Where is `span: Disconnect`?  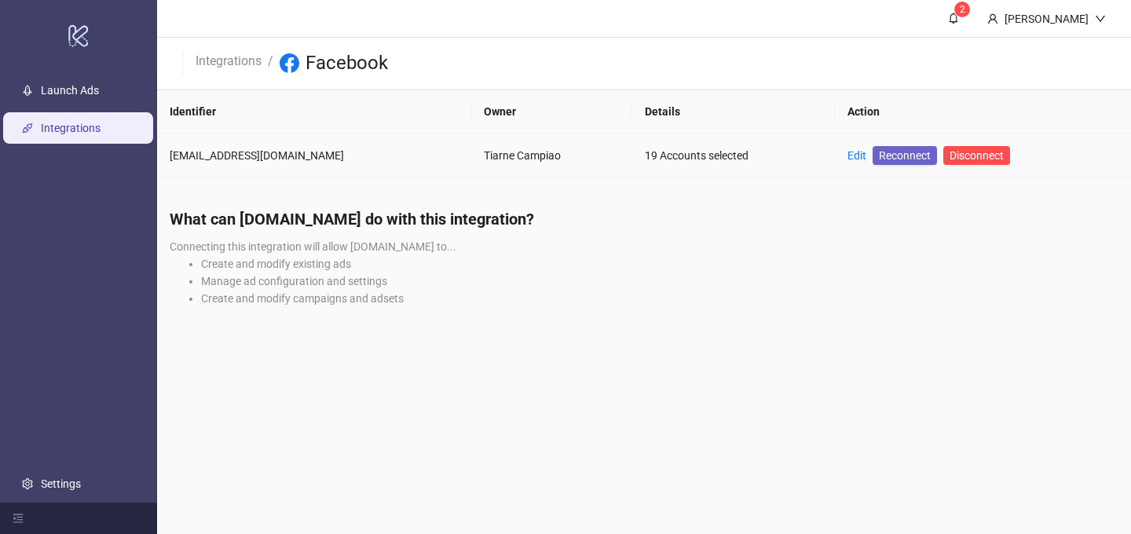
span: Disconnect is located at coordinates (976, 155).